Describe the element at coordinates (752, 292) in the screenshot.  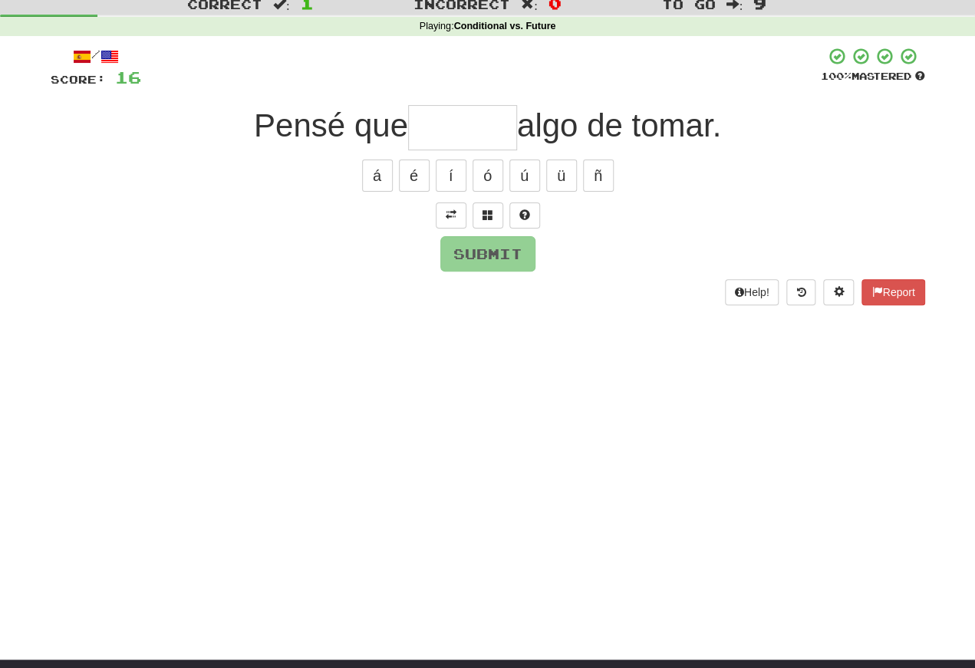
I see `button: Help!` at that location.